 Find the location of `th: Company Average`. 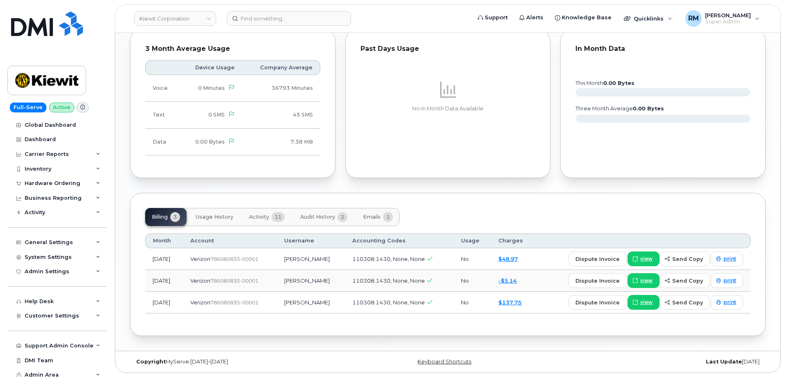

th: Company Average is located at coordinates (281, 68).